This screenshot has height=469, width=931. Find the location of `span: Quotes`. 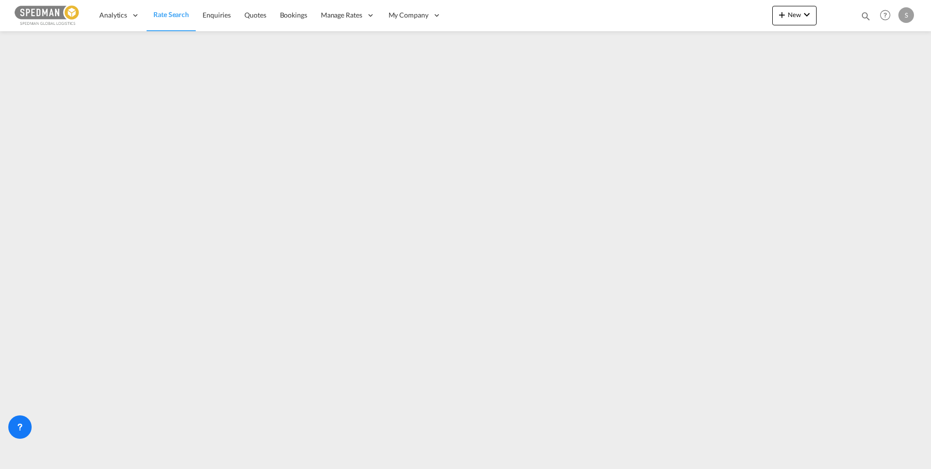

span: Quotes is located at coordinates (255, 15).